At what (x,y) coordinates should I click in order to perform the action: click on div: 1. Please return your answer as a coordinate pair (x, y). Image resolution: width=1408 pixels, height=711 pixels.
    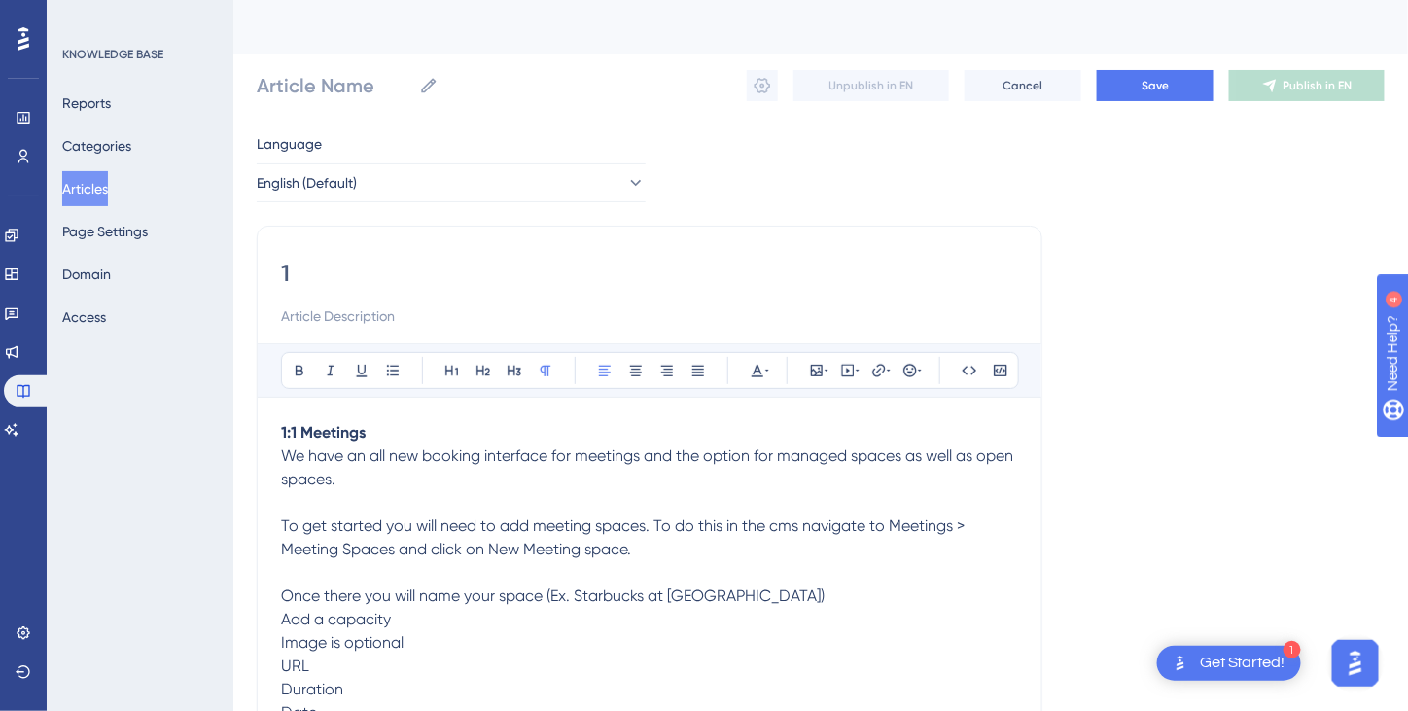
    Looking at the image, I should click on (1293, 650).